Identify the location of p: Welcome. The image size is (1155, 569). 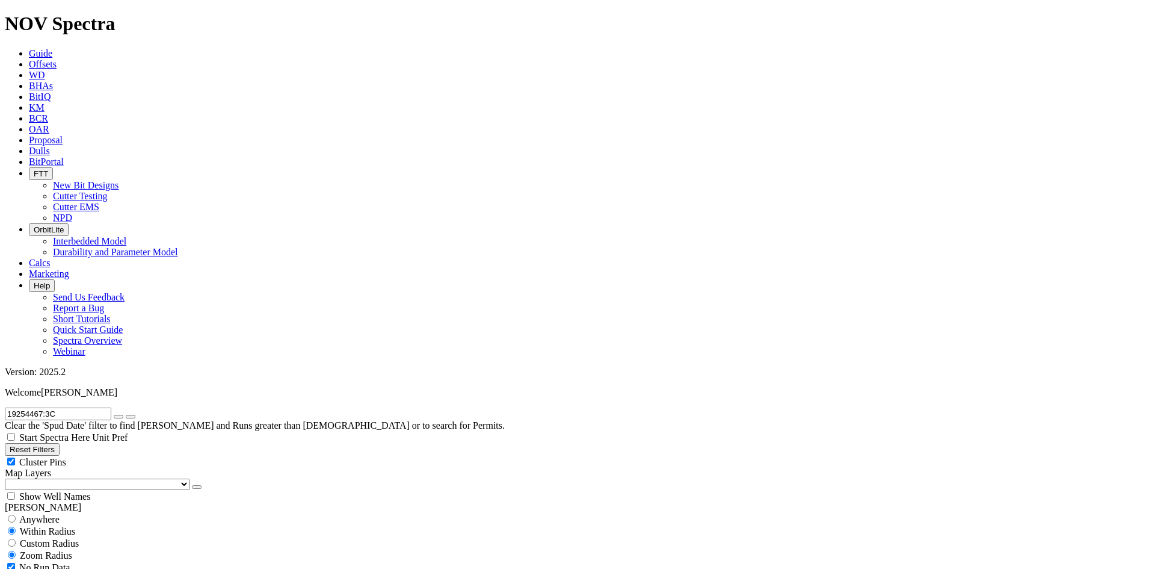
(578, 392).